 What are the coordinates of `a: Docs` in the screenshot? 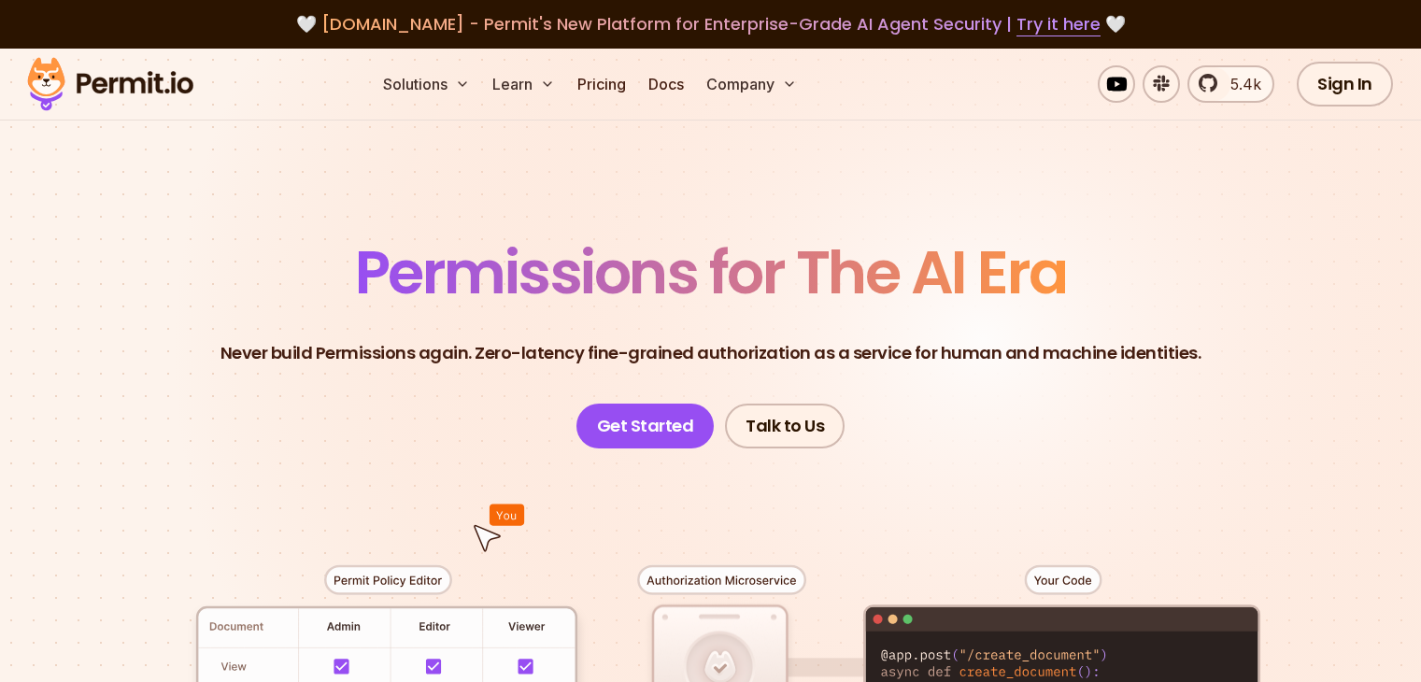 It's located at (666, 84).